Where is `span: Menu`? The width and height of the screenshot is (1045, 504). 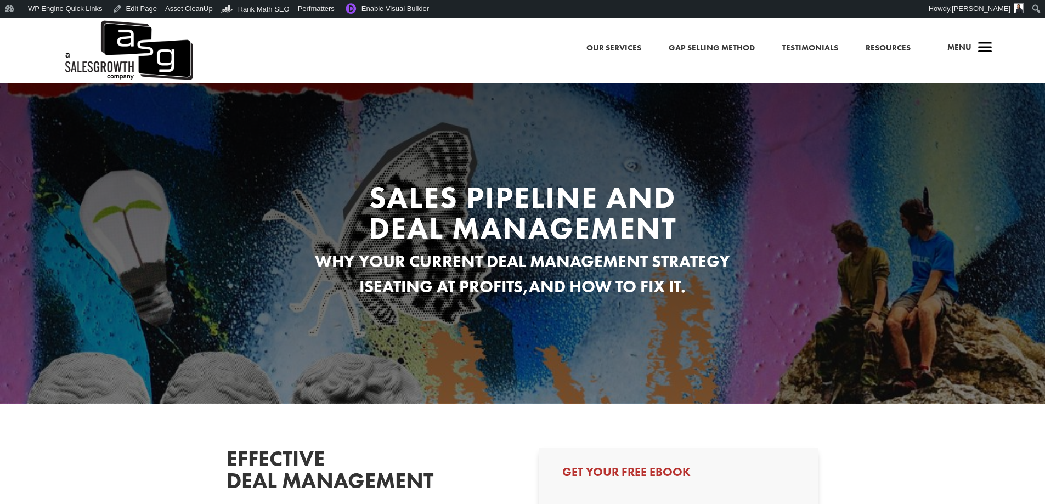 span: Menu is located at coordinates (960, 47).